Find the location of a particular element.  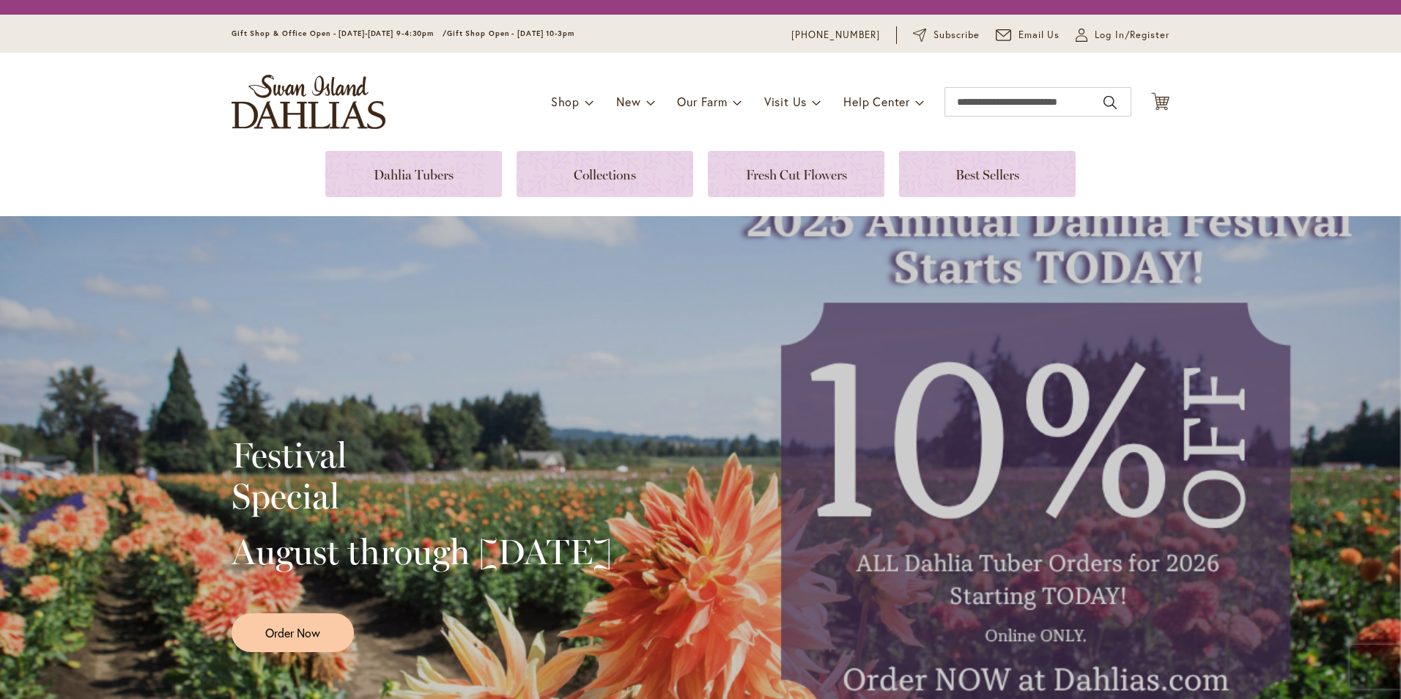

a: Subscribe is located at coordinates (946, 35).